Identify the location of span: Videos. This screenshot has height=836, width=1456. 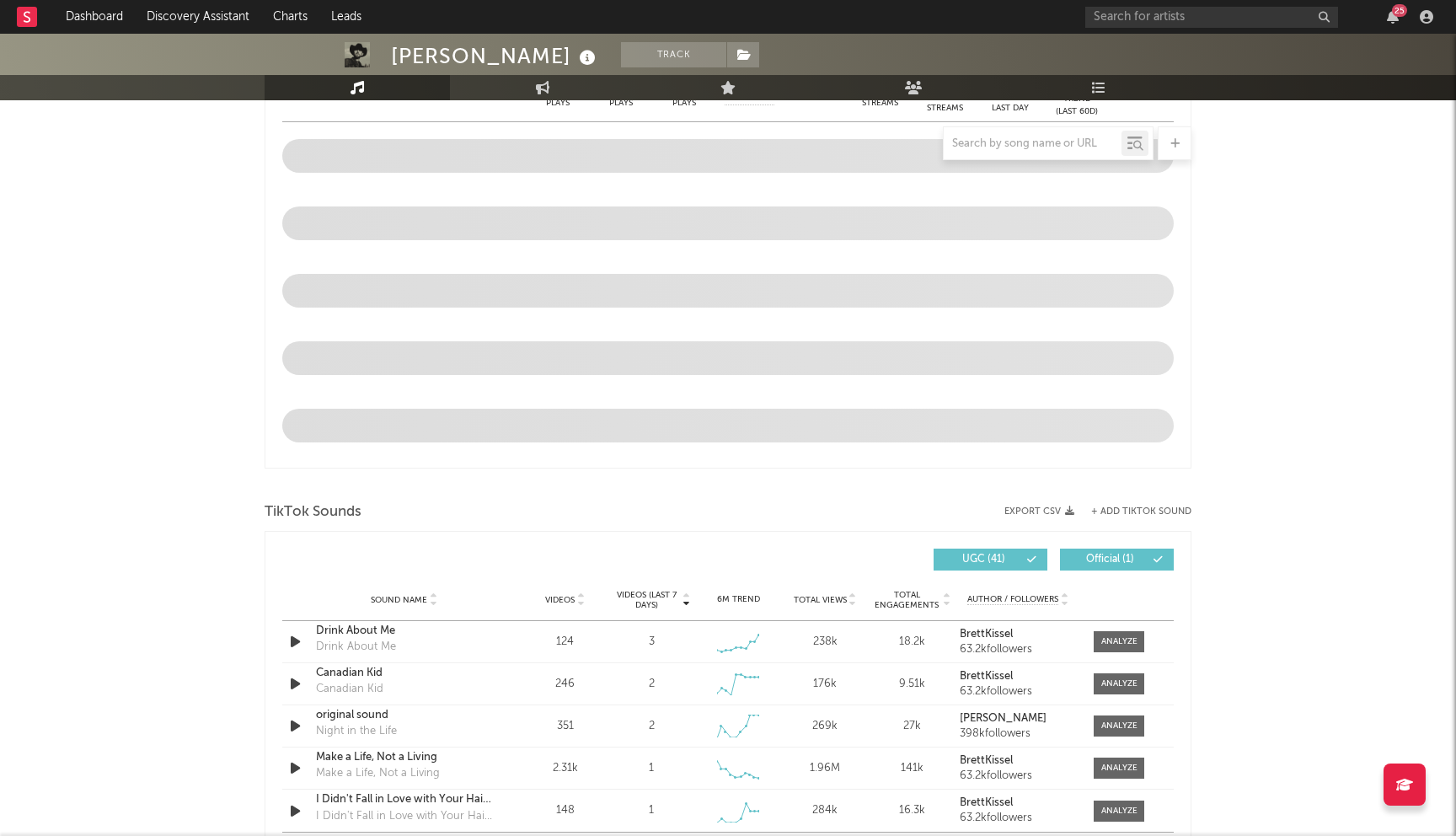
(560, 600).